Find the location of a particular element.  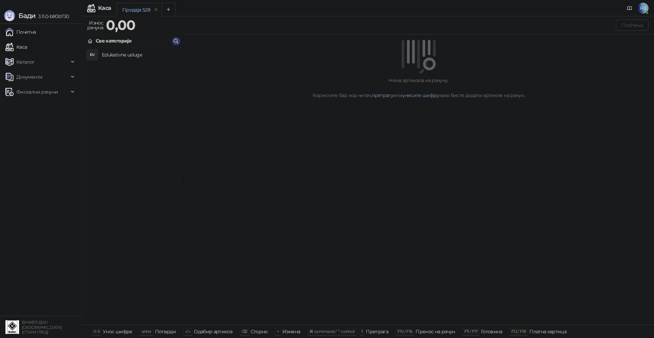

img: Logo is located at coordinates (10, 16).